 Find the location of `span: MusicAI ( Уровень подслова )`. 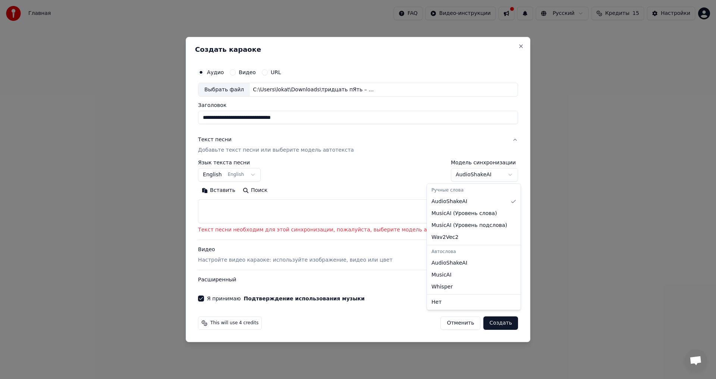

span: MusicAI ( Уровень подслова ) is located at coordinates (469, 226).